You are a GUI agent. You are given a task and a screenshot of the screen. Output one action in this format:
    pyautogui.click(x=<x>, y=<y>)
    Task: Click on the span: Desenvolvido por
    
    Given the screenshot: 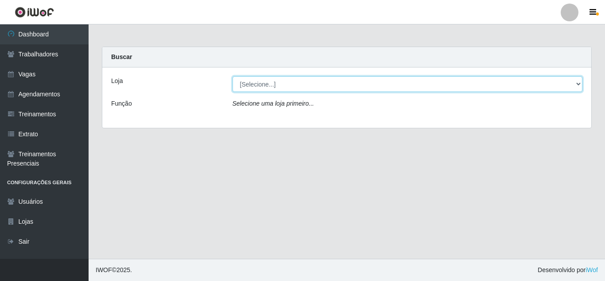 What is the action you would take?
    pyautogui.click(x=568, y=269)
    